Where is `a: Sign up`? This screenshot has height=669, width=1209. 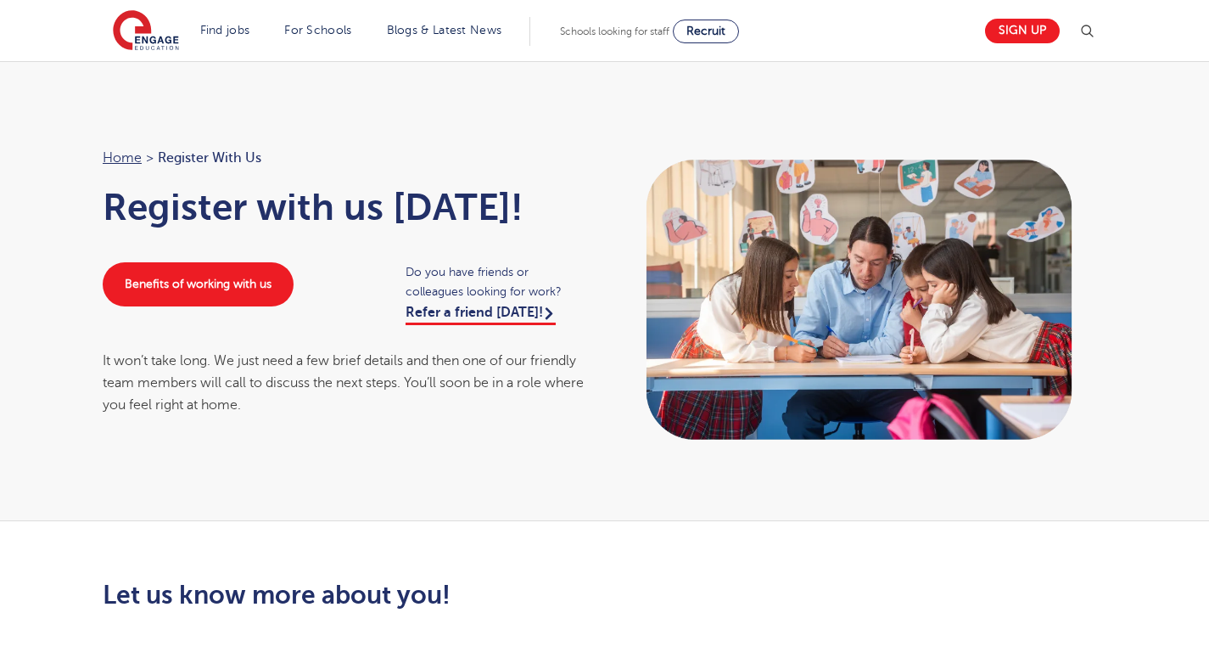 a: Sign up is located at coordinates (1022, 31).